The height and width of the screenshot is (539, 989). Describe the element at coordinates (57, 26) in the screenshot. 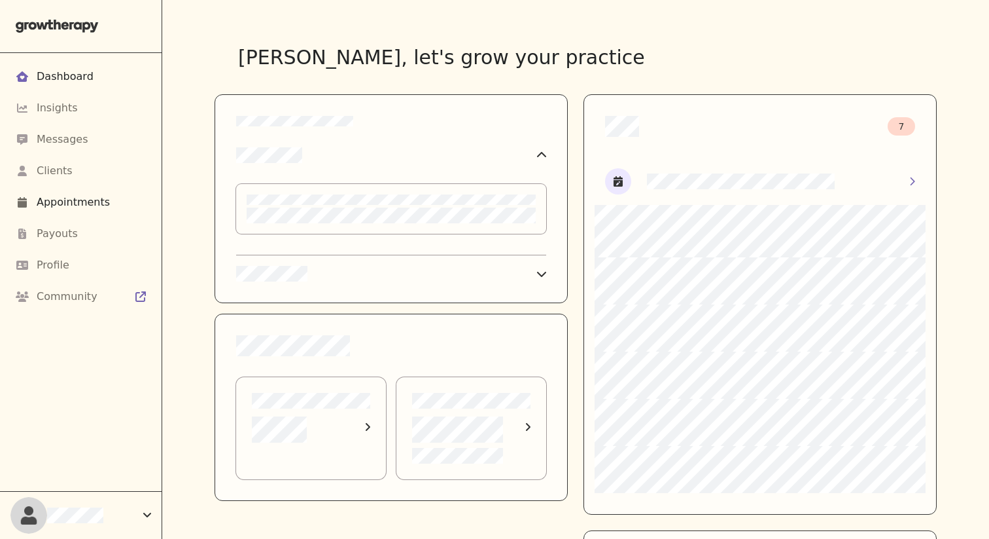

I see `img: Grow Therapy` at that location.